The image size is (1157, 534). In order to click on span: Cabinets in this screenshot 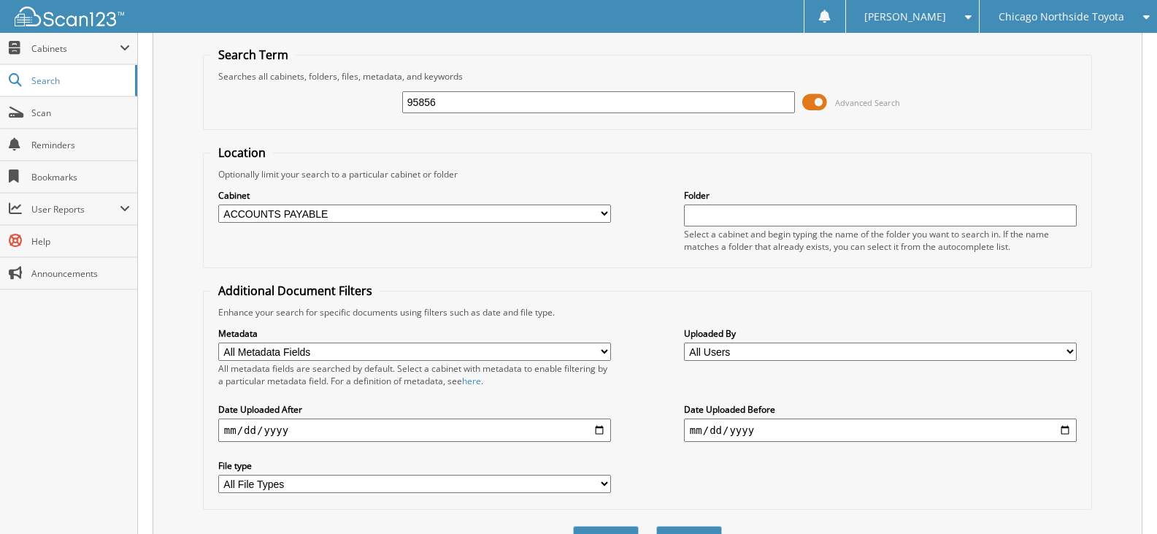, I will do `click(75, 48)`.